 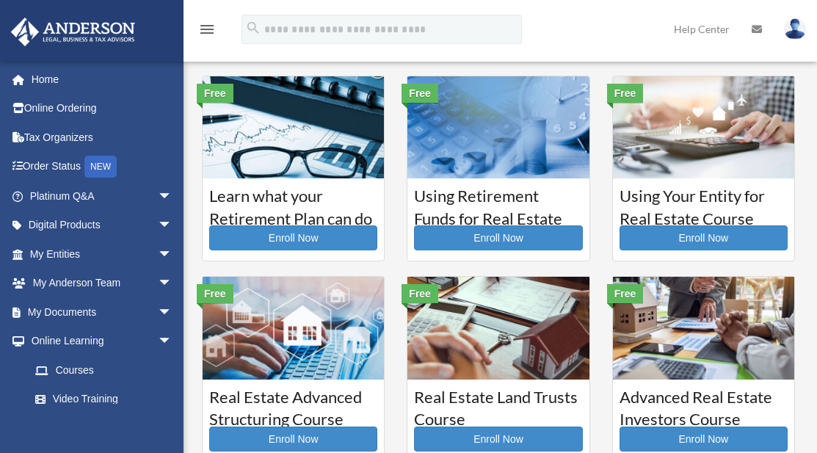 I want to click on a: My Entitiesarrow_drop_down, so click(x=102, y=254).